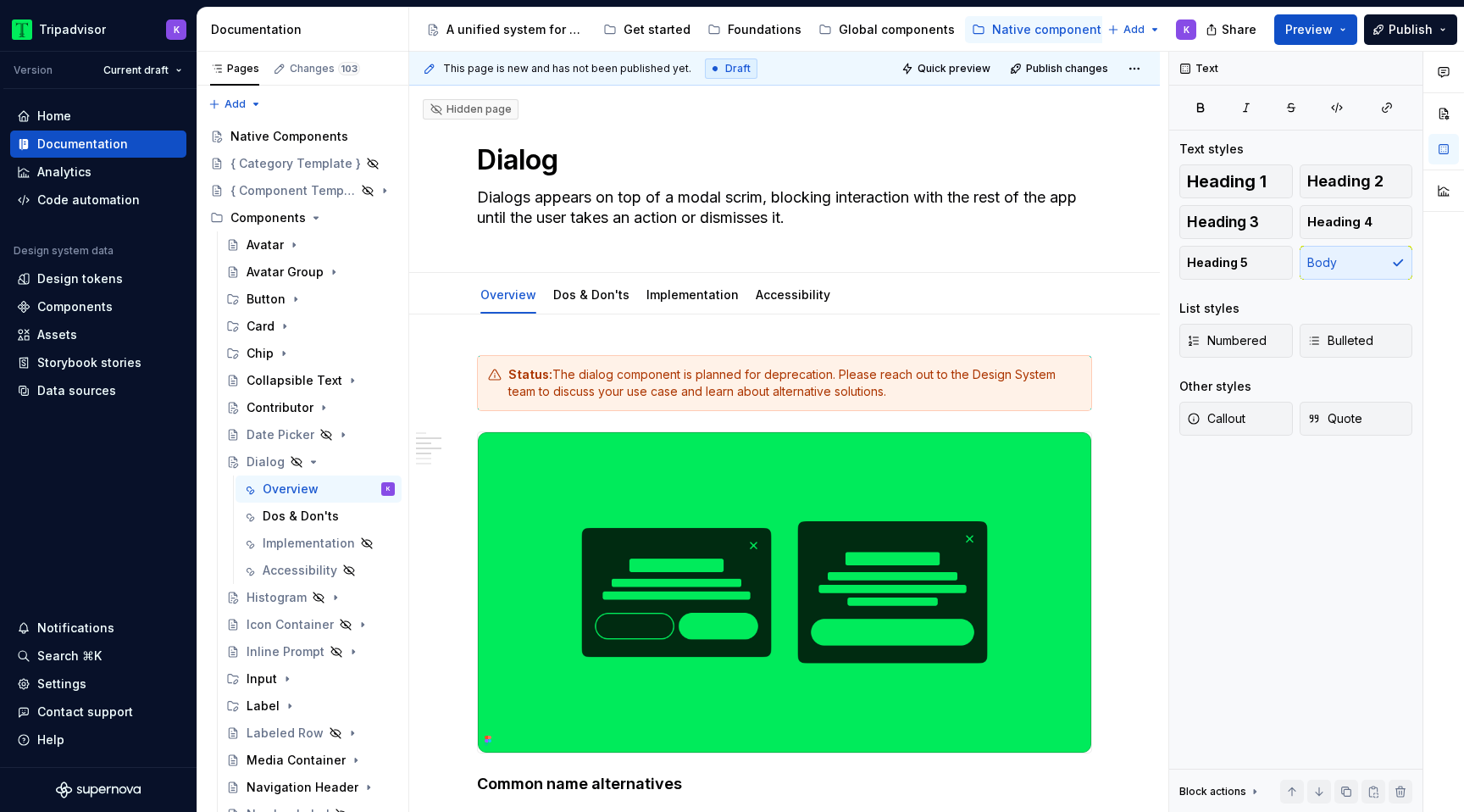  What do you see at coordinates (260, 326) in the screenshot?
I see `div: Card` at bounding box center [260, 326].